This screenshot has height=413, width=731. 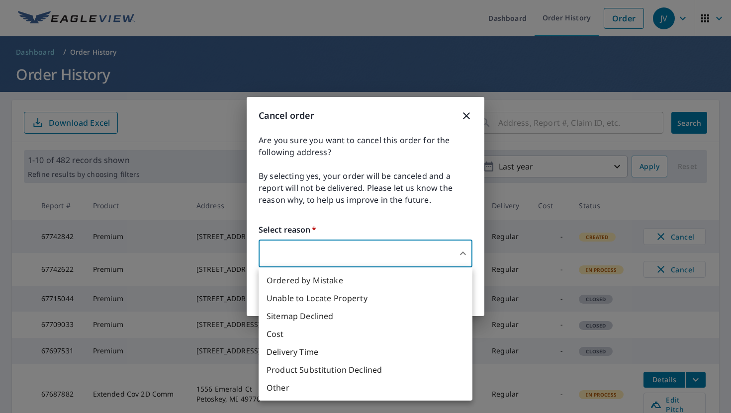 What do you see at coordinates (366, 281) in the screenshot?
I see `li: Ordered by Mistake` at bounding box center [366, 281].